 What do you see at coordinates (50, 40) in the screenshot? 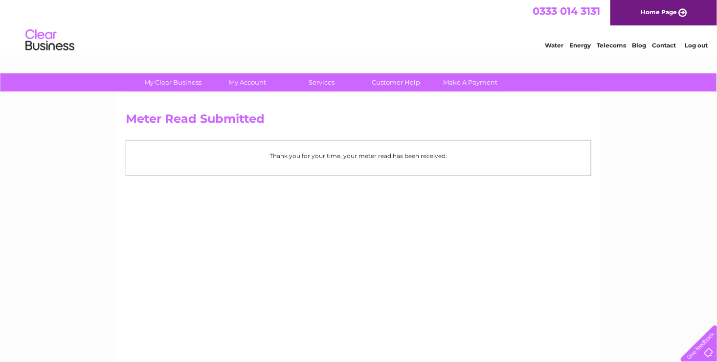
I see `img: logo.png` at bounding box center [50, 40].